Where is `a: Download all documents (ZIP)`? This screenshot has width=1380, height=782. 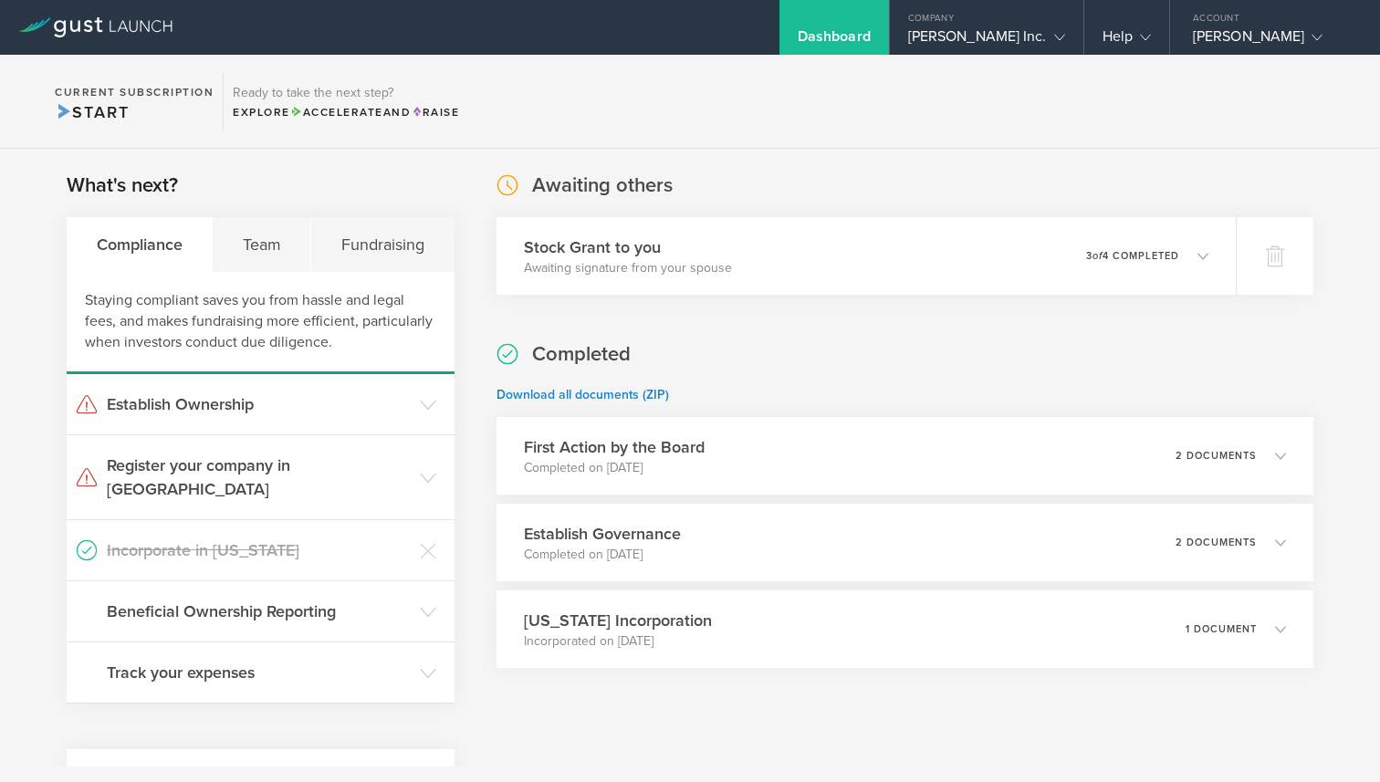
a: Download all documents (ZIP) is located at coordinates (582, 394).